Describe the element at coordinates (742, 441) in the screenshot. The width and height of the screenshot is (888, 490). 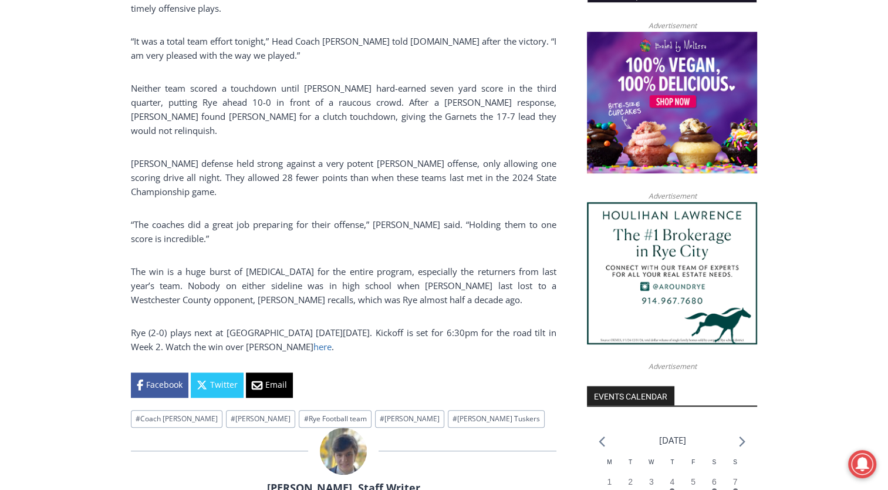
I see `a: Next month` at that location.